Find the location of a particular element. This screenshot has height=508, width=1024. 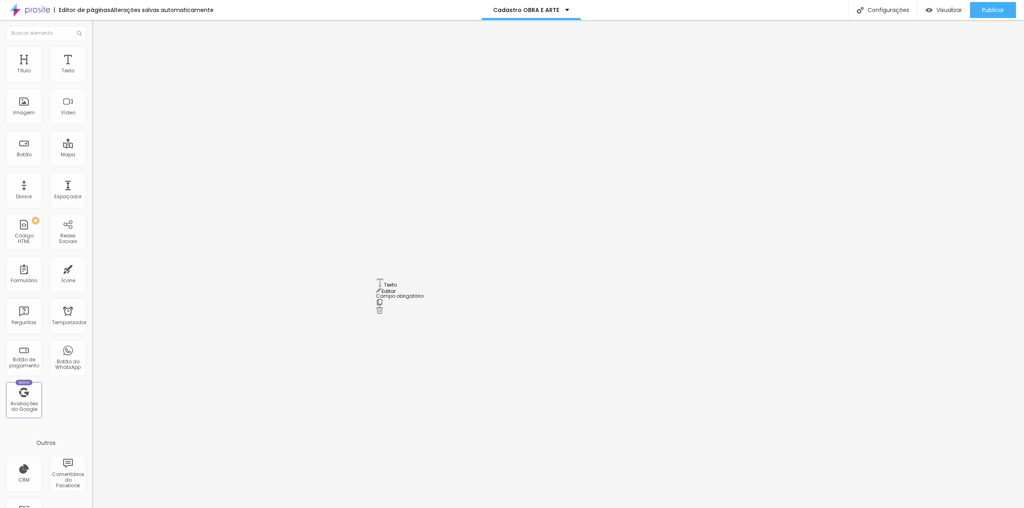

input: Buscar elemento is located at coordinates (46, 33).